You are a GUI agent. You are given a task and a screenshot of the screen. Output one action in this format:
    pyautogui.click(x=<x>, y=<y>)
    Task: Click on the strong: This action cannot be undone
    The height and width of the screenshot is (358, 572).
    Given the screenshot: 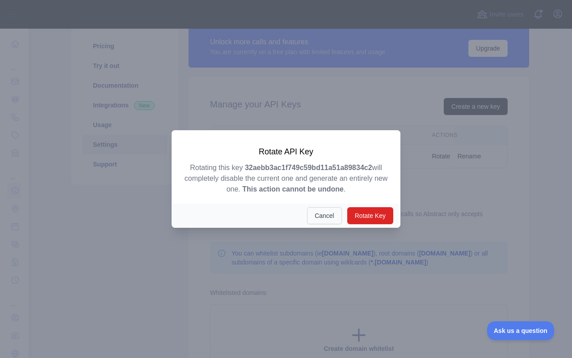 What is the action you would take?
    pyautogui.click(x=293, y=189)
    